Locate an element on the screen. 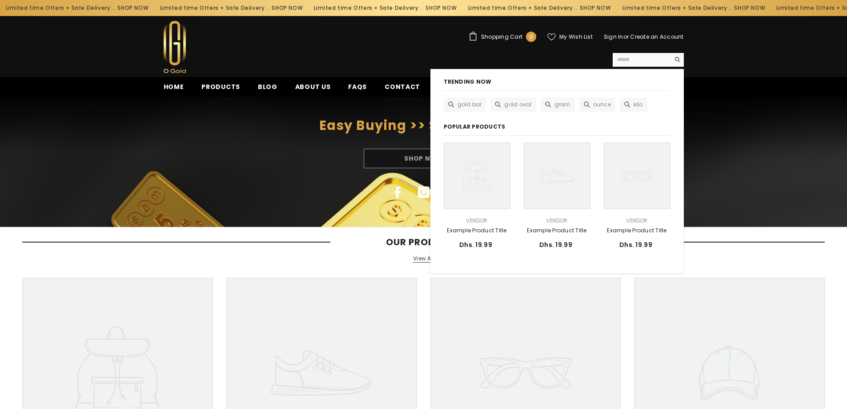 The width and height of the screenshot is (847, 409). a: kilo is located at coordinates (634, 105).